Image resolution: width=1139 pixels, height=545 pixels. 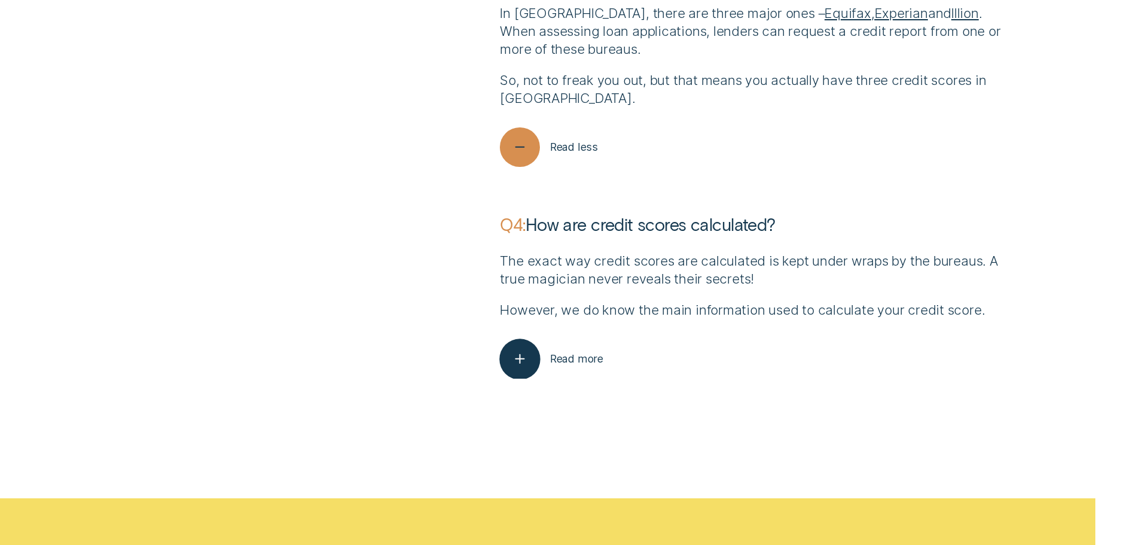 I want to click on u: Experian, so click(x=901, y=13).